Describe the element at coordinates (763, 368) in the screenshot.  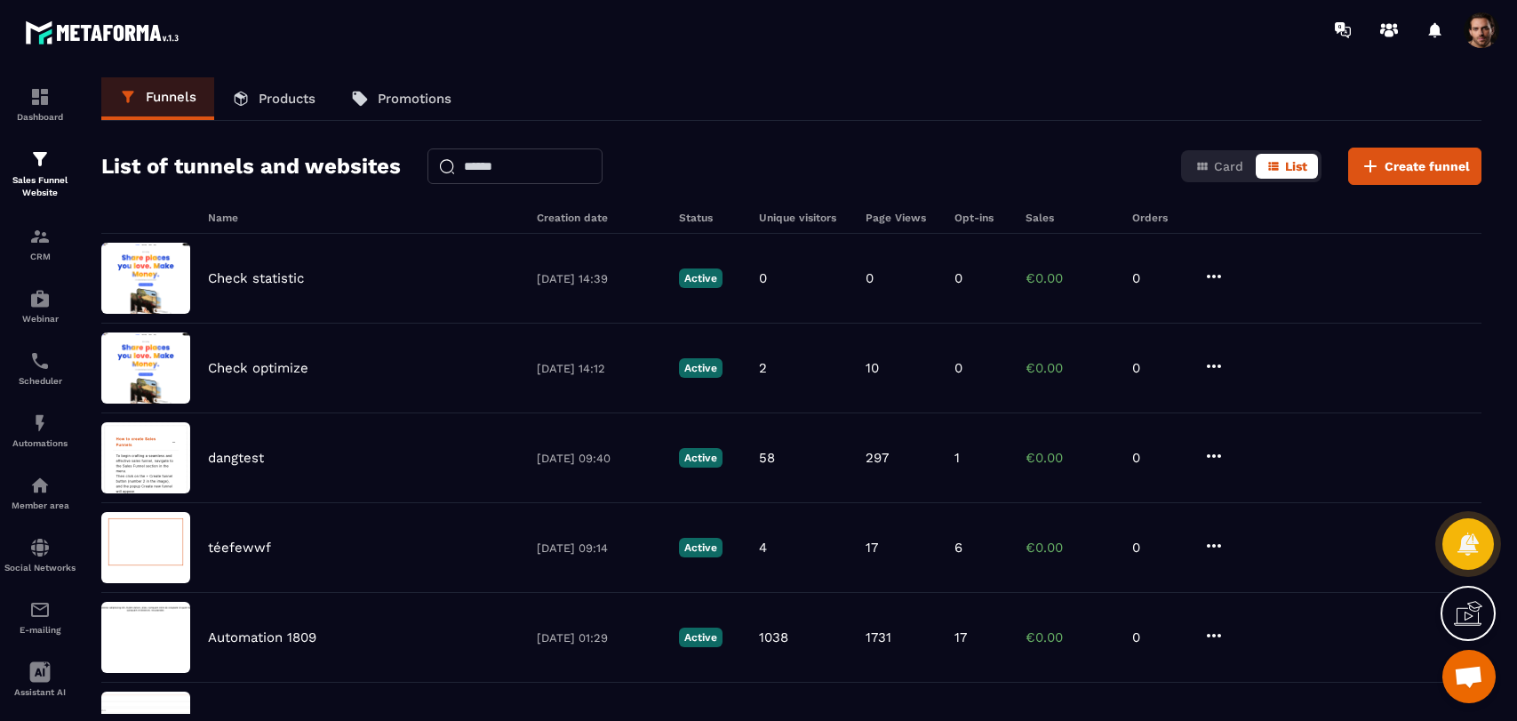
I see `p: 2` at that location.